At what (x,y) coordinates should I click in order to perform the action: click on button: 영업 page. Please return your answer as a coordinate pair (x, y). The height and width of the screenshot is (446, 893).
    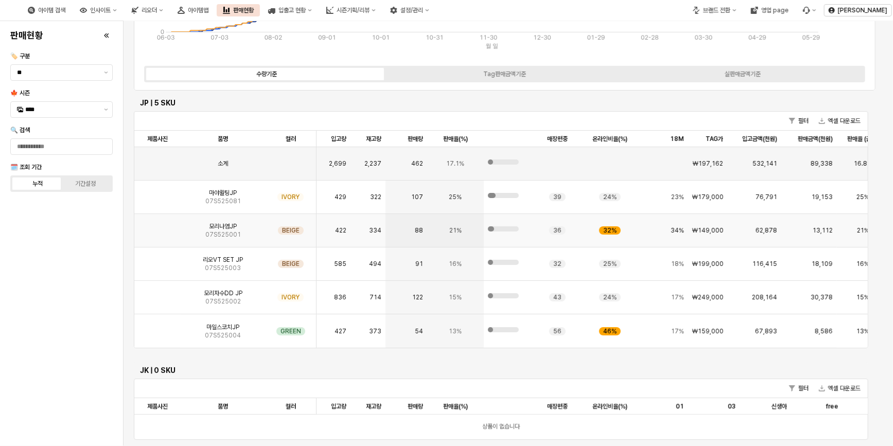
    Looking at the image, I should click on (770, 10).